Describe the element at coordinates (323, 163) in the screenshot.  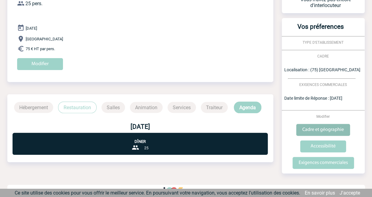
I see `input: Exigences commerciales` at that location.